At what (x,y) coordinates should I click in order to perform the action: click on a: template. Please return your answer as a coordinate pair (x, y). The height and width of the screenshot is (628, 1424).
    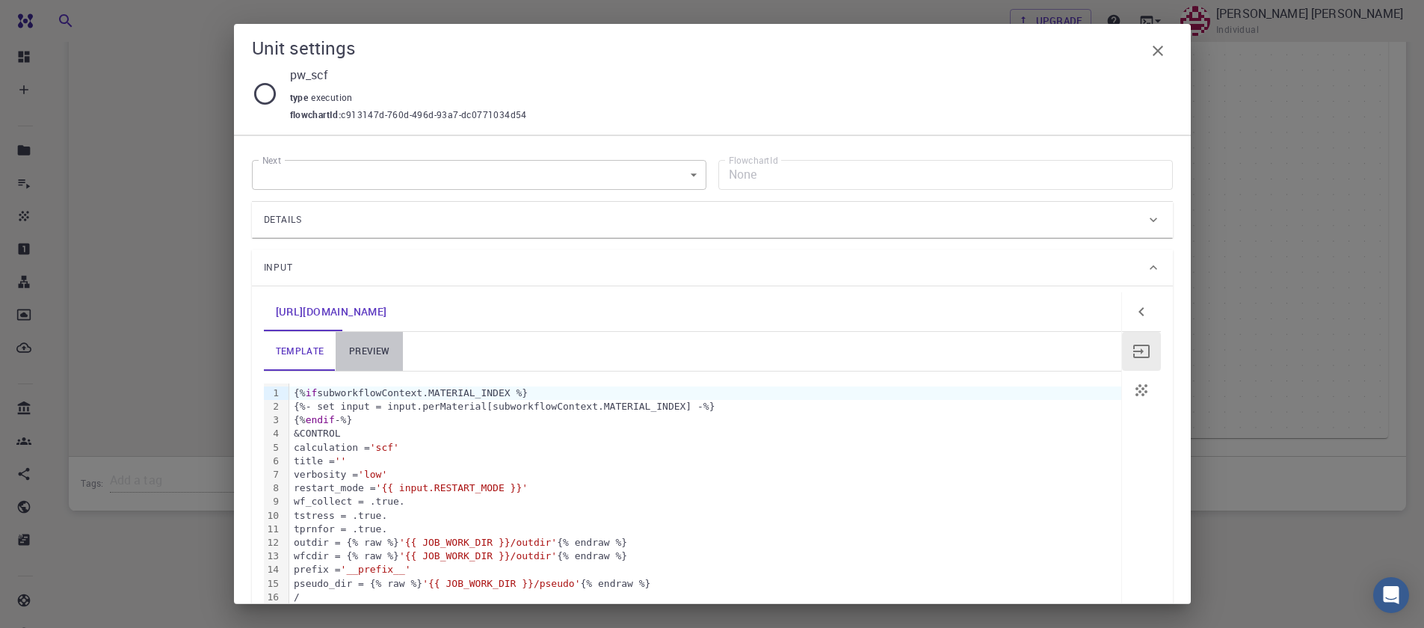
    Looking at the image, I should click on (300, 351).